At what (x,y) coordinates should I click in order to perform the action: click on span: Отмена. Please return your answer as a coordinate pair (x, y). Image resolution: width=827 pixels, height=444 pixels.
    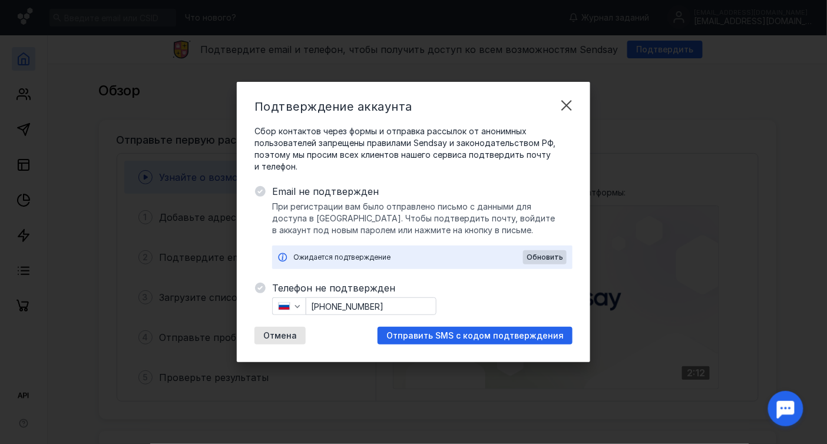
    Looking at the image, I should click on (280, 336).